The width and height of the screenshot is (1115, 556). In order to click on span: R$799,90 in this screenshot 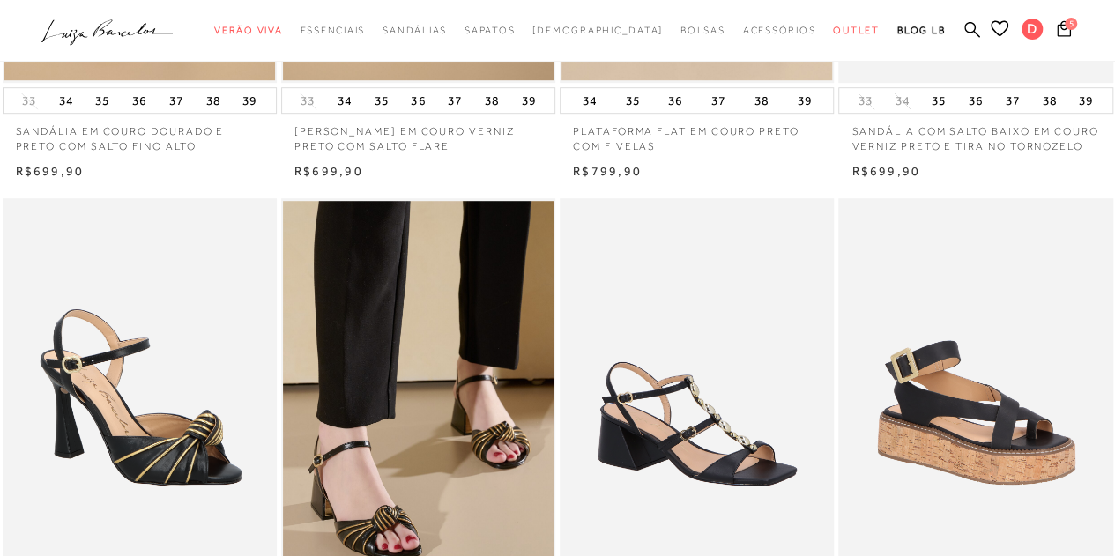, I will do `click(608, 171)`.